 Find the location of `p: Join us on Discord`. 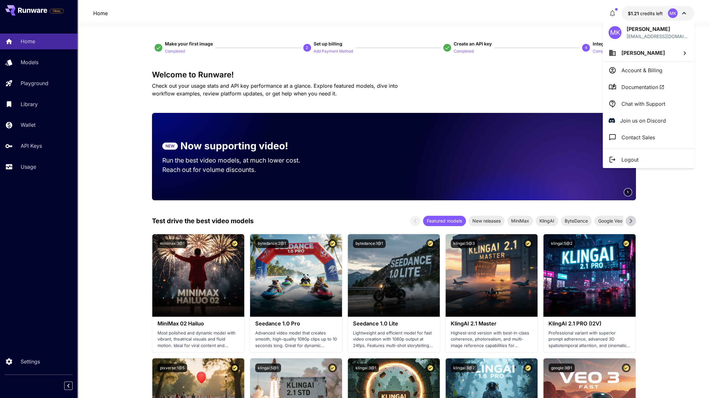

p: Join us on Discord is located at coordinates (643, 121).